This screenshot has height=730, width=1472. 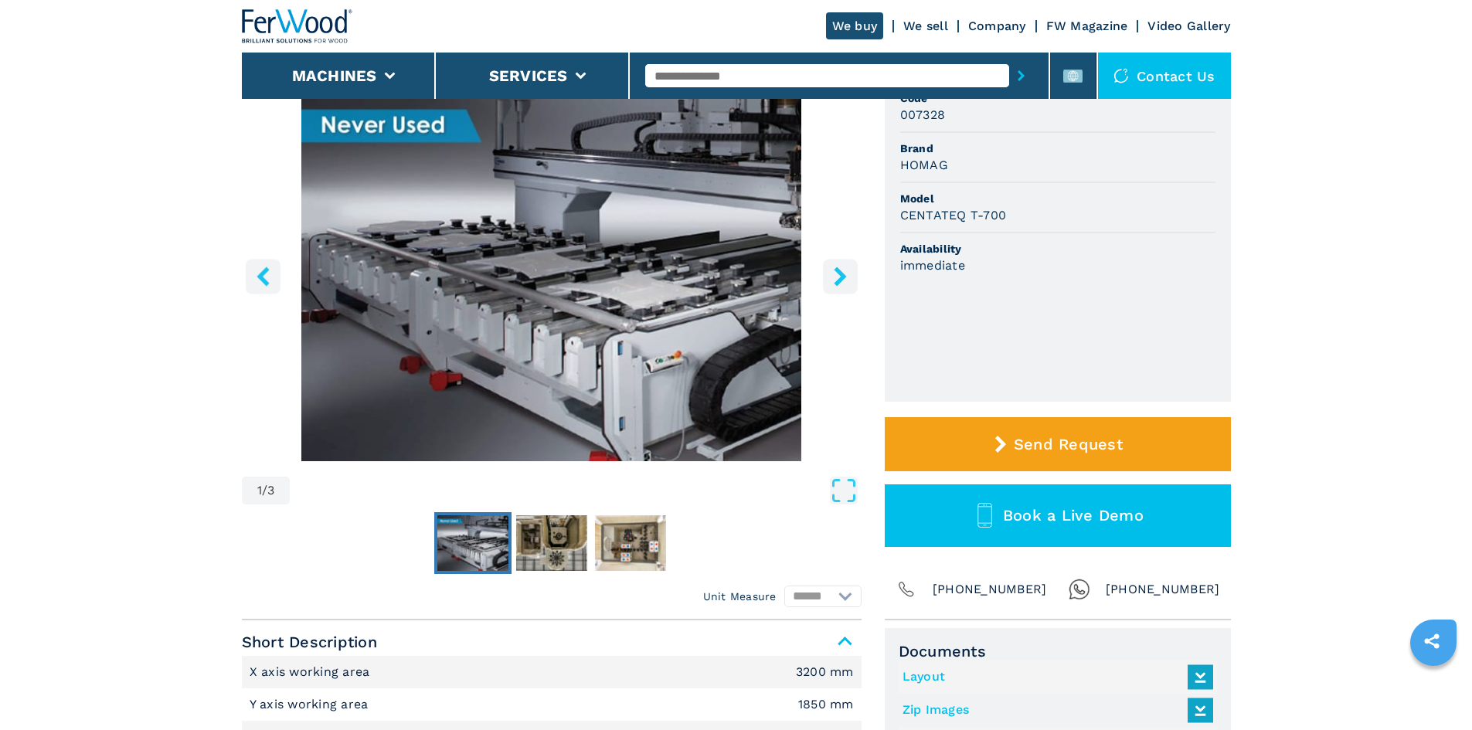 I want to click on h3: 007328, so click(x=922, y=114).